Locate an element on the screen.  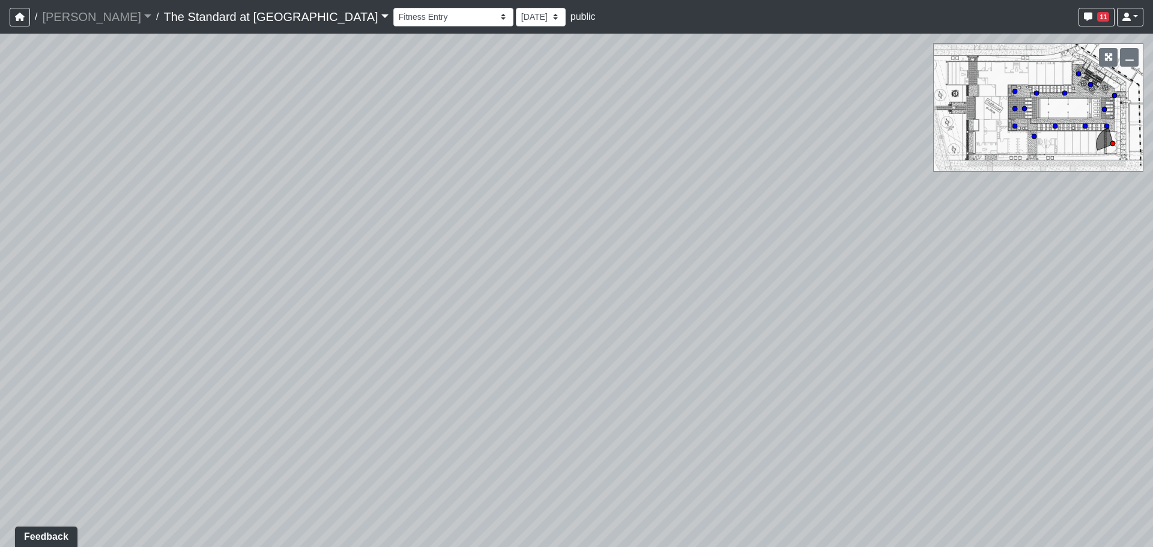
button: Feedback is located at coordinates (37, 14).